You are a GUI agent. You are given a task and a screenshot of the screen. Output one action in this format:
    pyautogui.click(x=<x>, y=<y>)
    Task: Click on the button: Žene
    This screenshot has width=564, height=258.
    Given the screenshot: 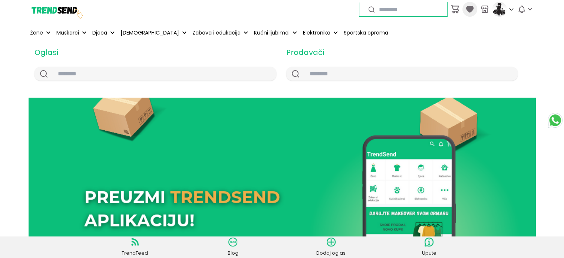 What is the action you would take?
    pyautogui.click(x=40, y=33)
    